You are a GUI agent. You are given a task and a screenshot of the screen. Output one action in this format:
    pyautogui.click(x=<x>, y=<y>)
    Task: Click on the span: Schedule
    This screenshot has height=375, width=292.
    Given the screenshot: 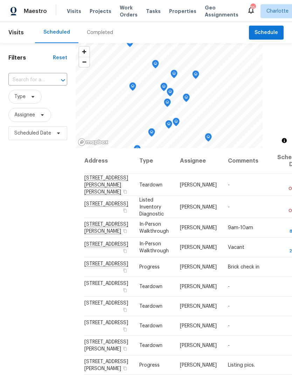 What is the action you would take?
    pyautogui.click(x=266, y=33)
    